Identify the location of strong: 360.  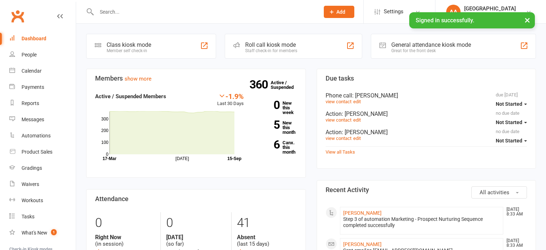
(260, 84).